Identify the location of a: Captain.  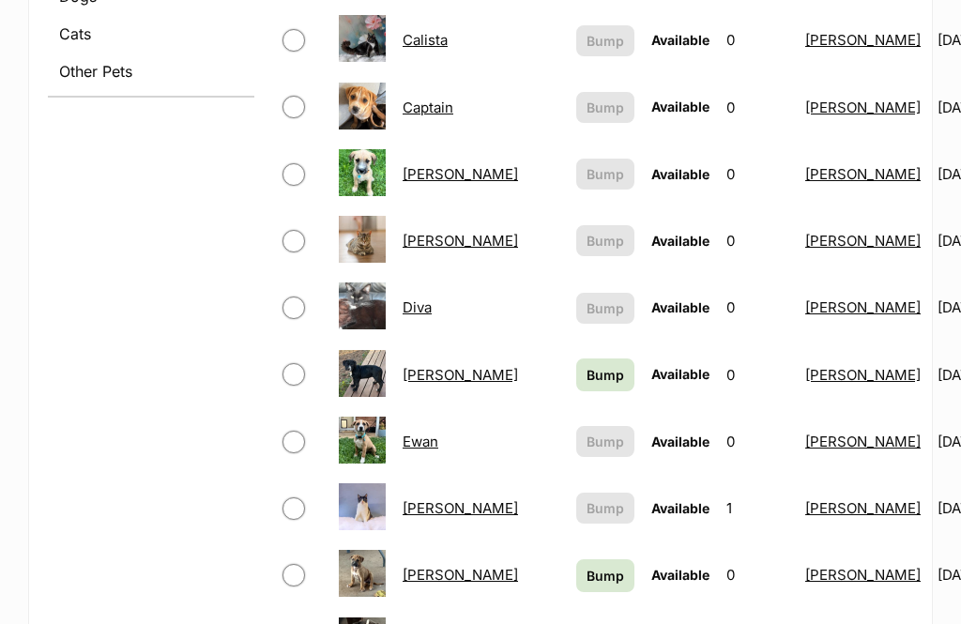
(428, 107).